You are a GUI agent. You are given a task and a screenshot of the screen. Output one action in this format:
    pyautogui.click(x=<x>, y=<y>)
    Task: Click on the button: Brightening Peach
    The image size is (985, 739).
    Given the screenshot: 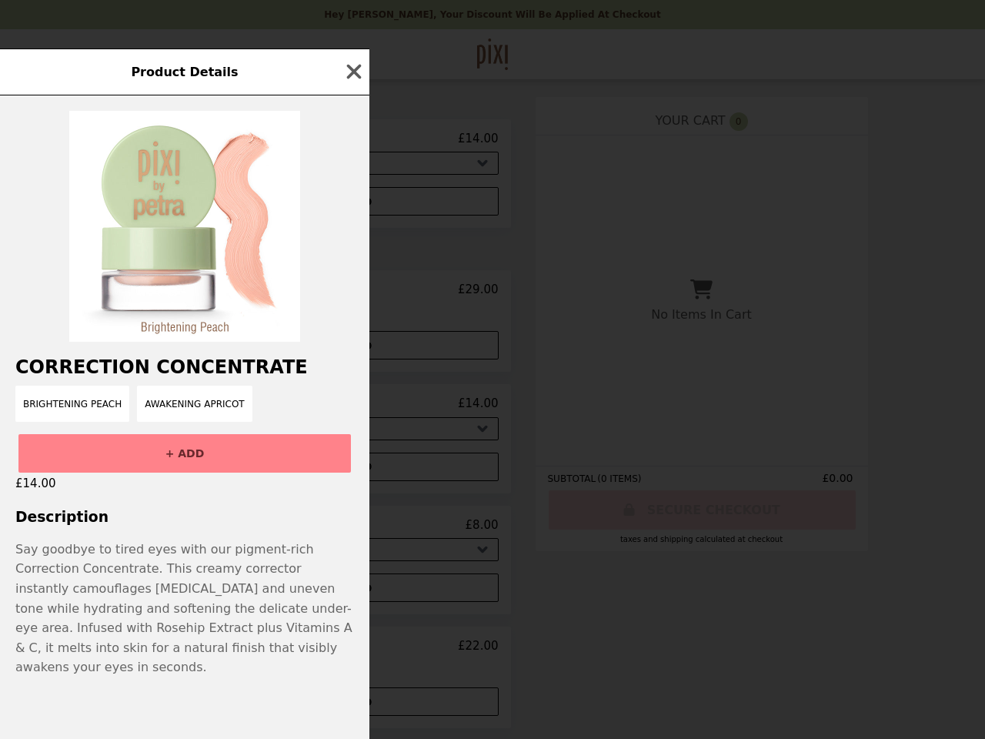 What is the action you would take?
    pyautogui.click(x=72, y=403)
    